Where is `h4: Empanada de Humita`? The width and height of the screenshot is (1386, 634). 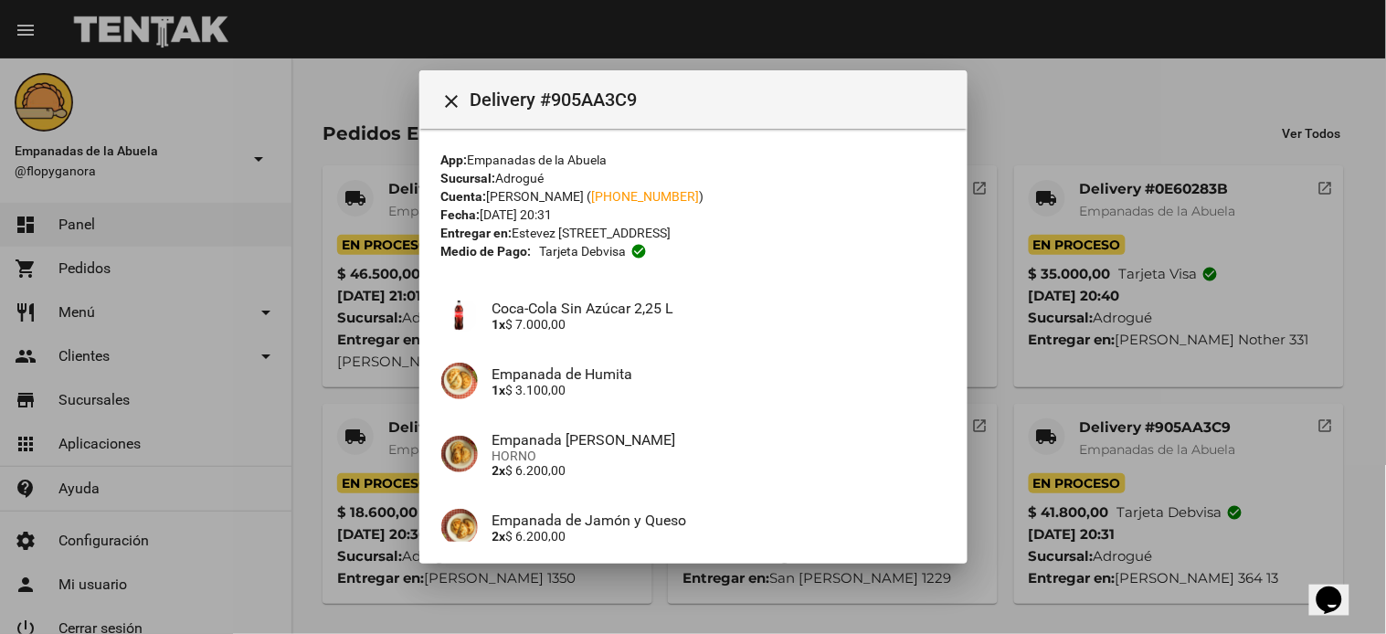
h4: Empanada de Humita is located at coordinates (719, 374).